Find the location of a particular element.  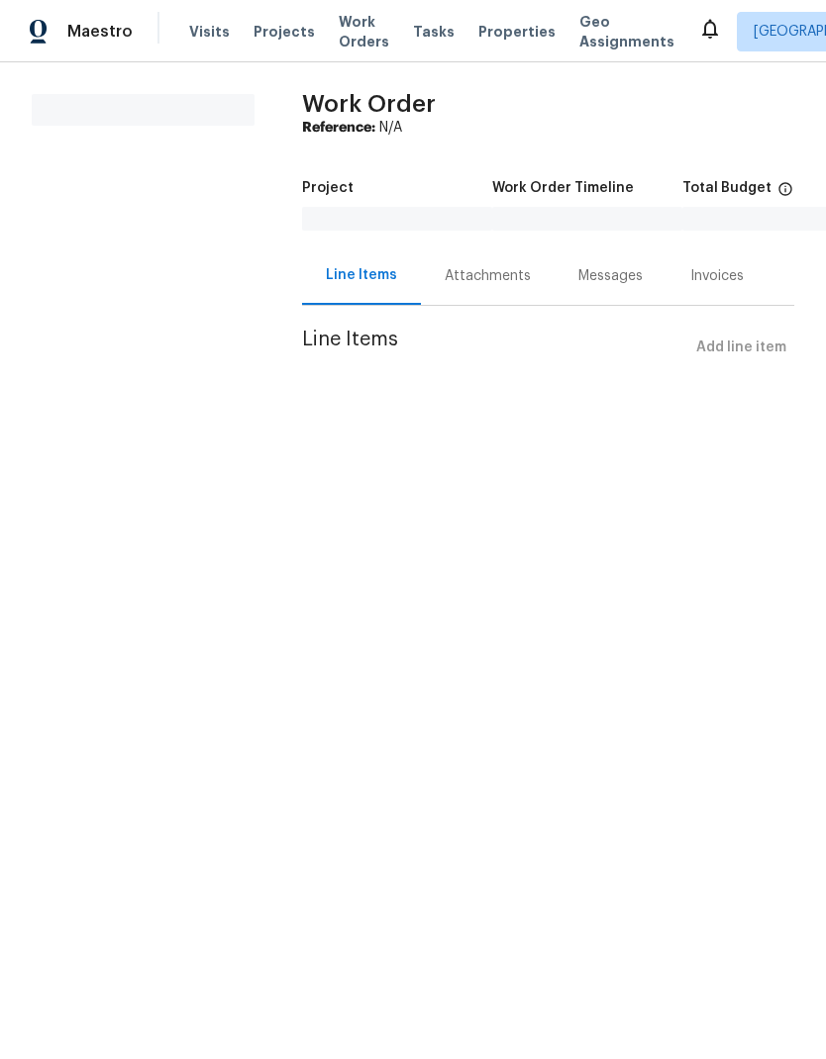

span: Tasks is located at coordinates (434, 32).